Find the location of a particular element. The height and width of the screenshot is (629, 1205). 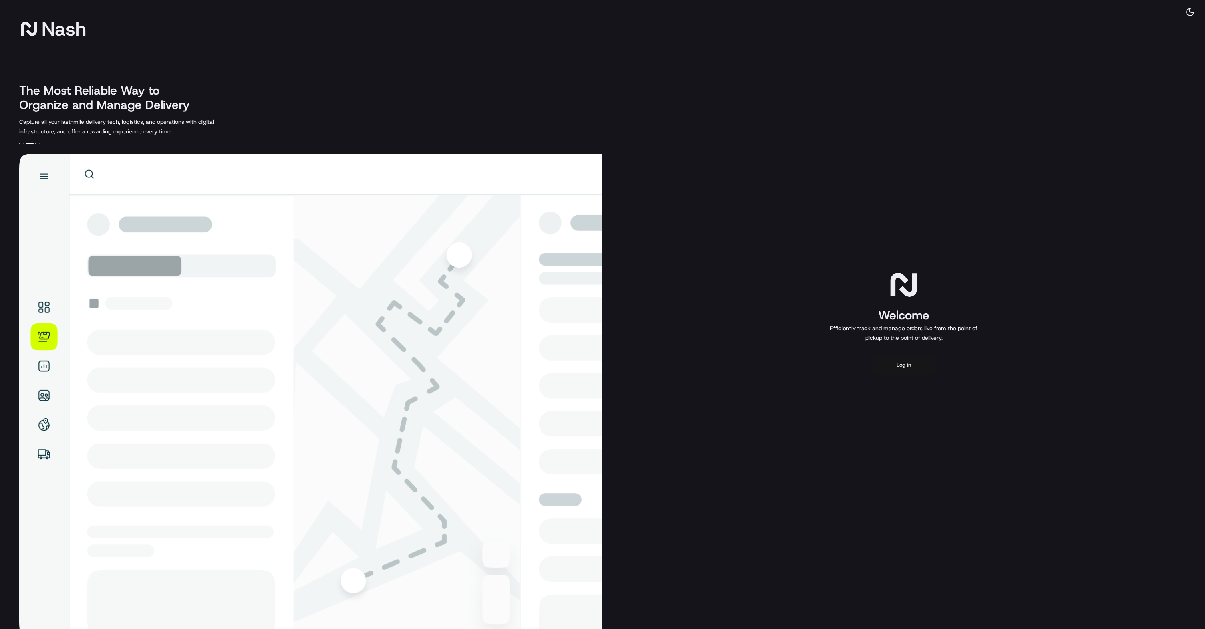

p: Capture all your last-mile delivery tech, logistics, and operations with digital infrastructure, ... is located at coordinates (135, 127).